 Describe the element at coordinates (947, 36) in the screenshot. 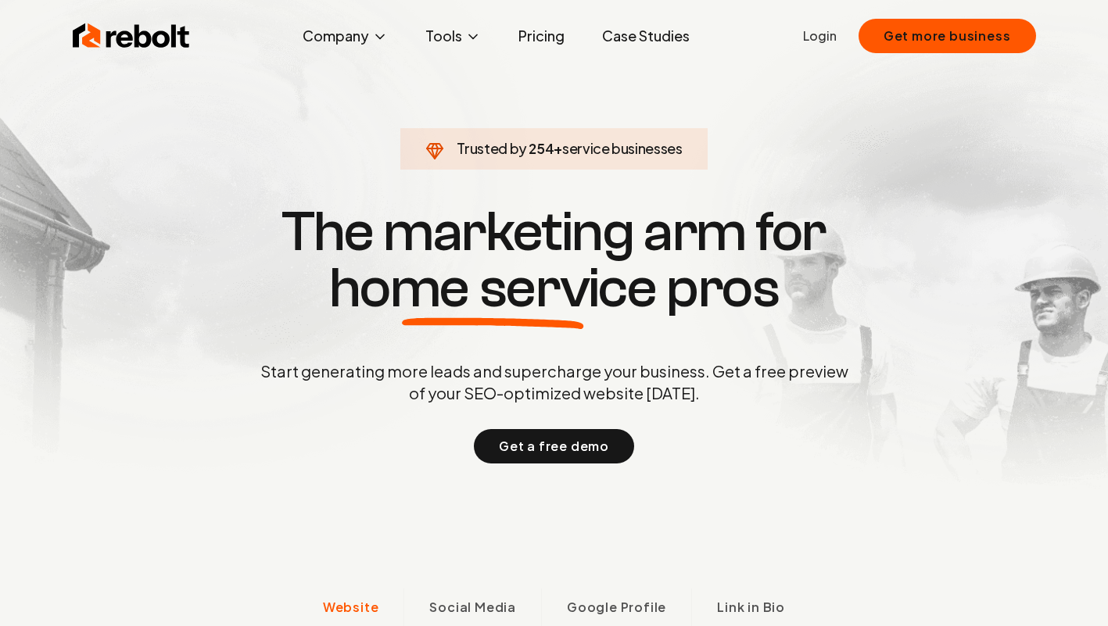

I see `button: Get more business` at that location.